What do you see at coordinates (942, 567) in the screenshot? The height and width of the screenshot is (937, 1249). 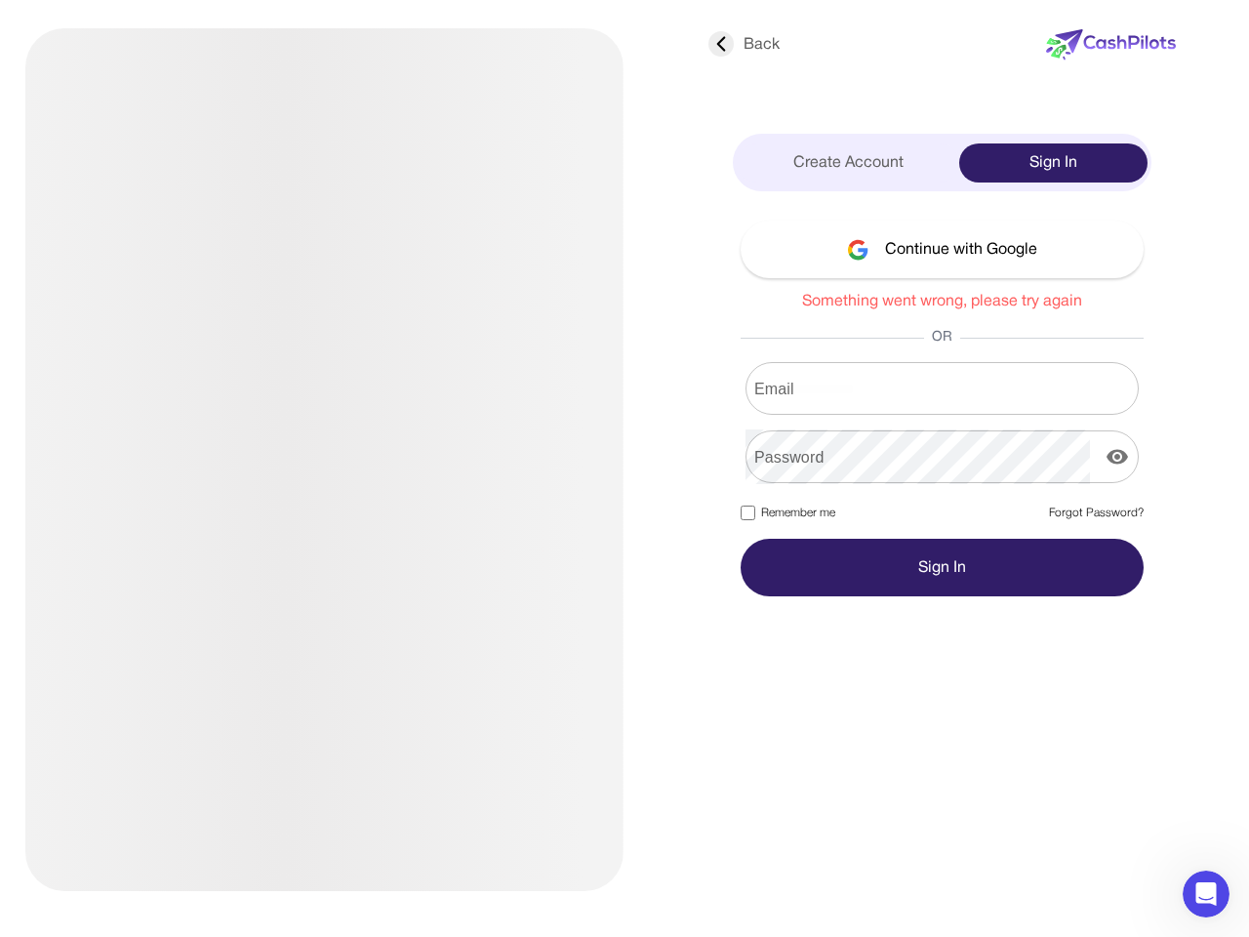 I see `button: Sign In` at bounding box center [942, 567].